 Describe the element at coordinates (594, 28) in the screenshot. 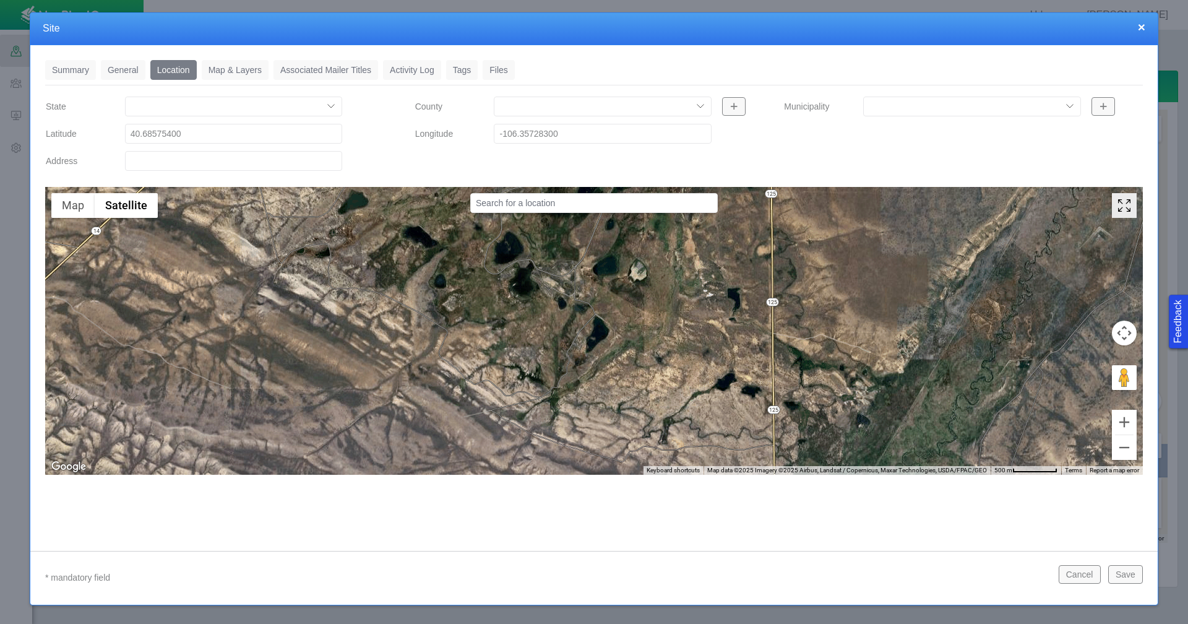

I see `h4: Site` at that location.